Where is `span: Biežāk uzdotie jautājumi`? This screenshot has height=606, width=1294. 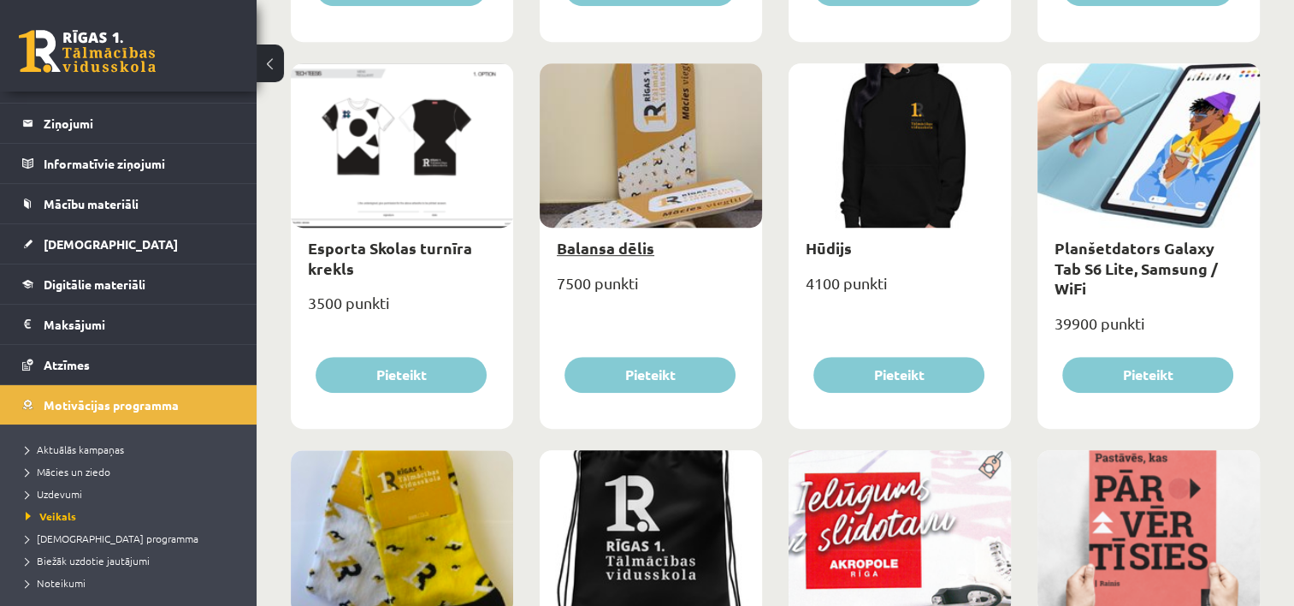 span: Biežāk uzdotie jautājumi is located at coordinates (87, 560).